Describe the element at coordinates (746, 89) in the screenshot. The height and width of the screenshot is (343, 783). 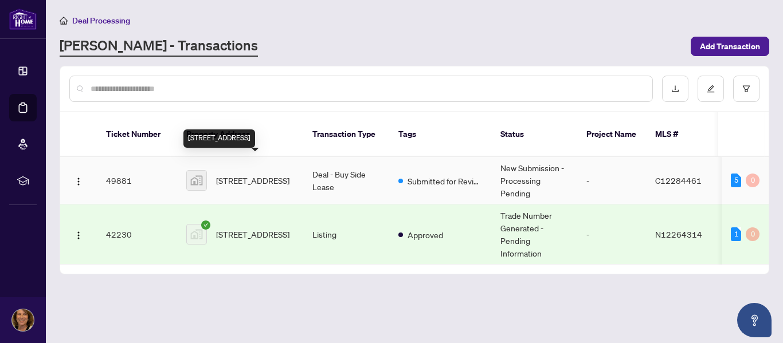
I see `span: filter` at that location.